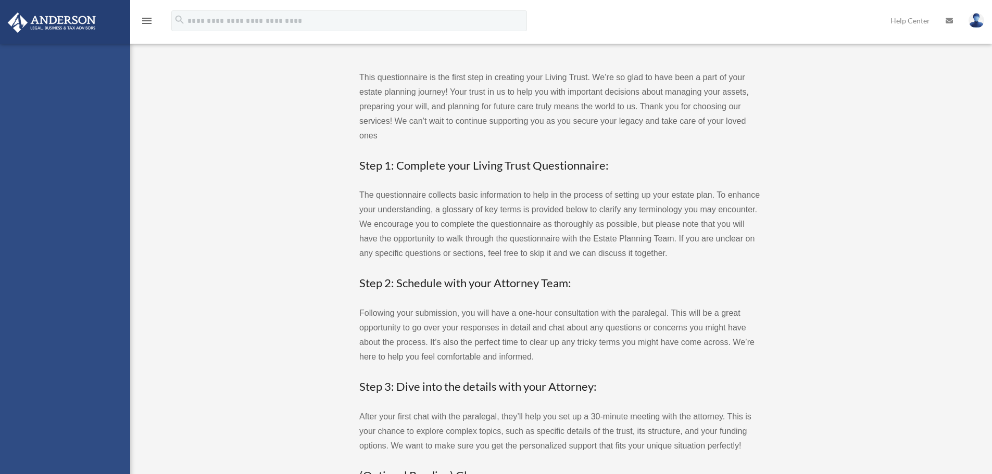  I want to click on img: Anderson Advisors Platinum Portal, so click(52, 22).